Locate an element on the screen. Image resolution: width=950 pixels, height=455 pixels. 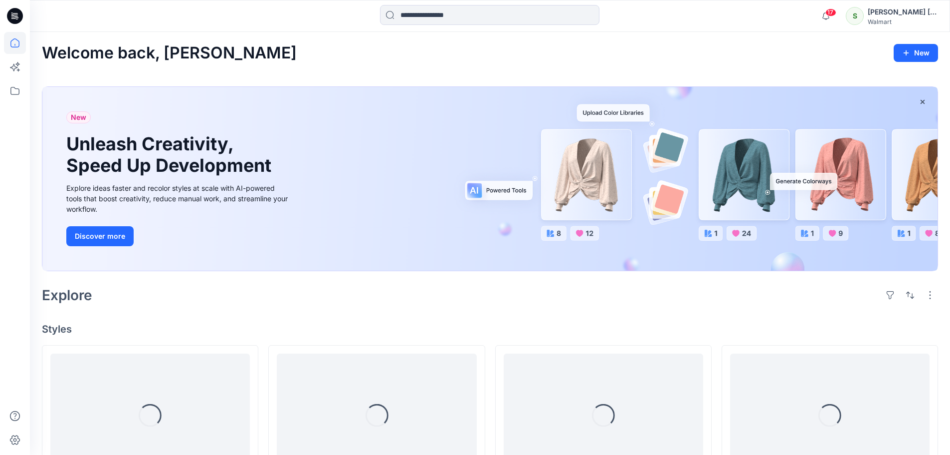
span: 17 is located at coordinates (831, 12).